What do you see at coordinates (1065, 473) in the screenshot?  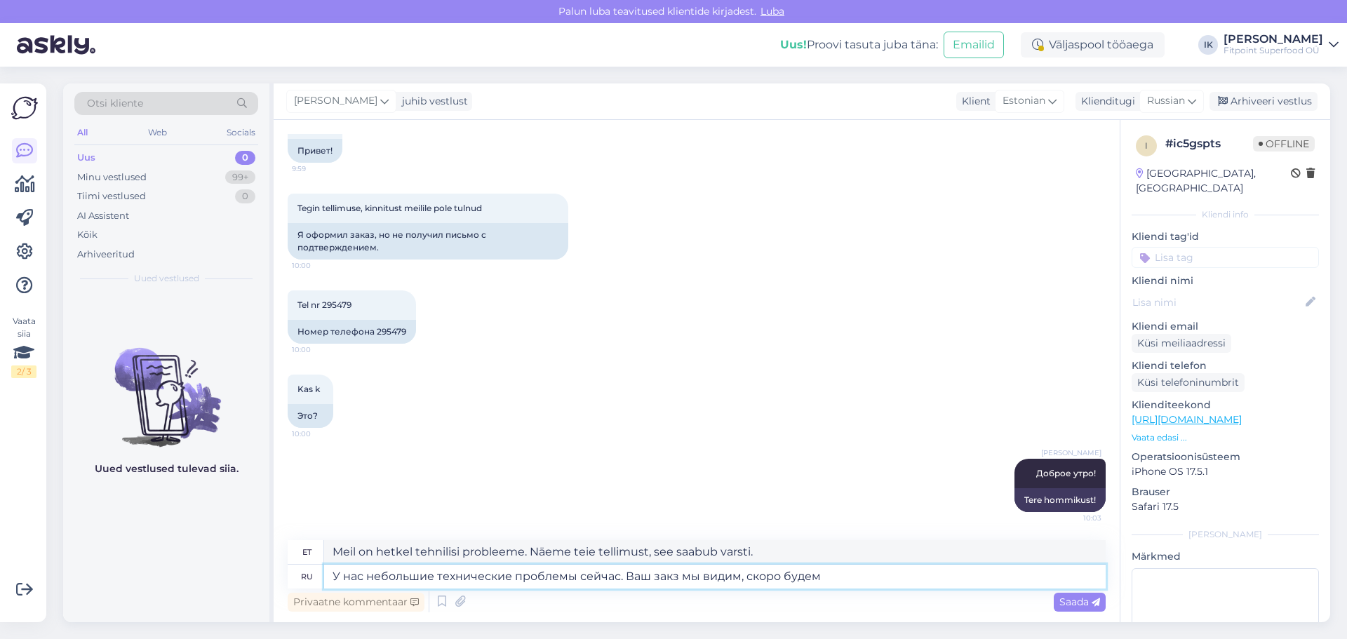 I see `span: Доброе утро!` at bounding box center [1065, 473].